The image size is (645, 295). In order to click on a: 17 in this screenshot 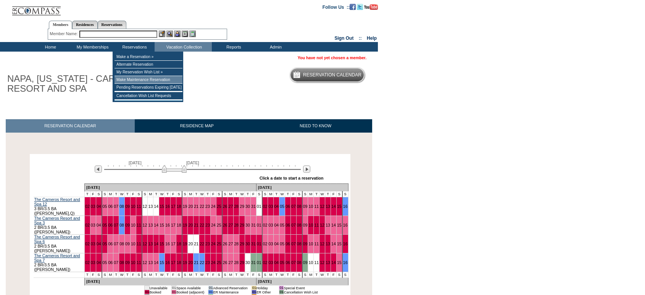, I will do `click(173, 262)`.